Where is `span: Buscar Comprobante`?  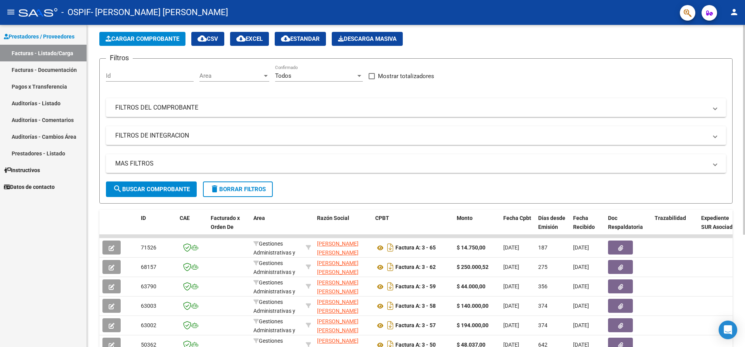
span: Buscar Comprobante is located at coordinates (151, 189).